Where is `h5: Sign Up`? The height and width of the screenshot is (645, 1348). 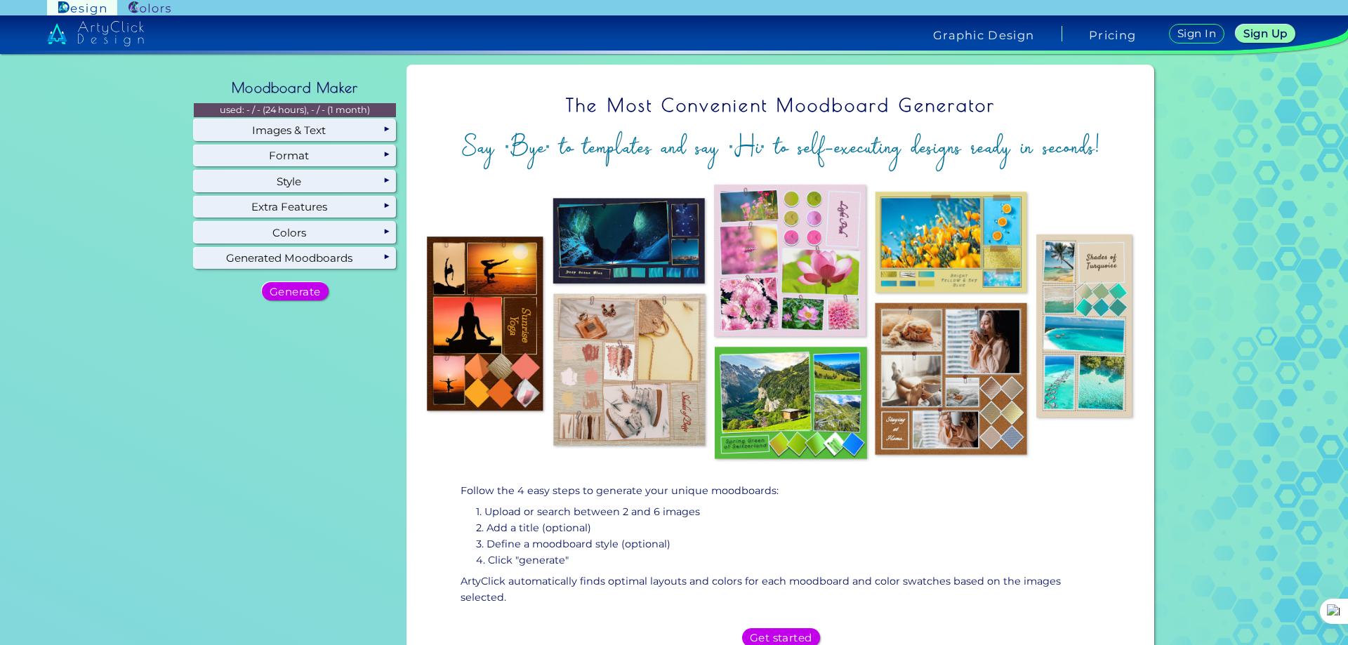 h5: Sign Up is located at coordinates (1266, 34).